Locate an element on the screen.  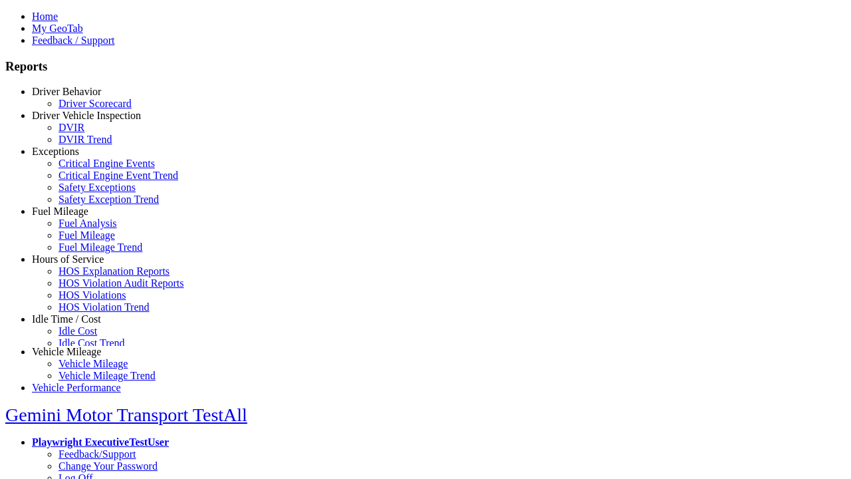
h3: Reports is located at coordinates (426, 66).